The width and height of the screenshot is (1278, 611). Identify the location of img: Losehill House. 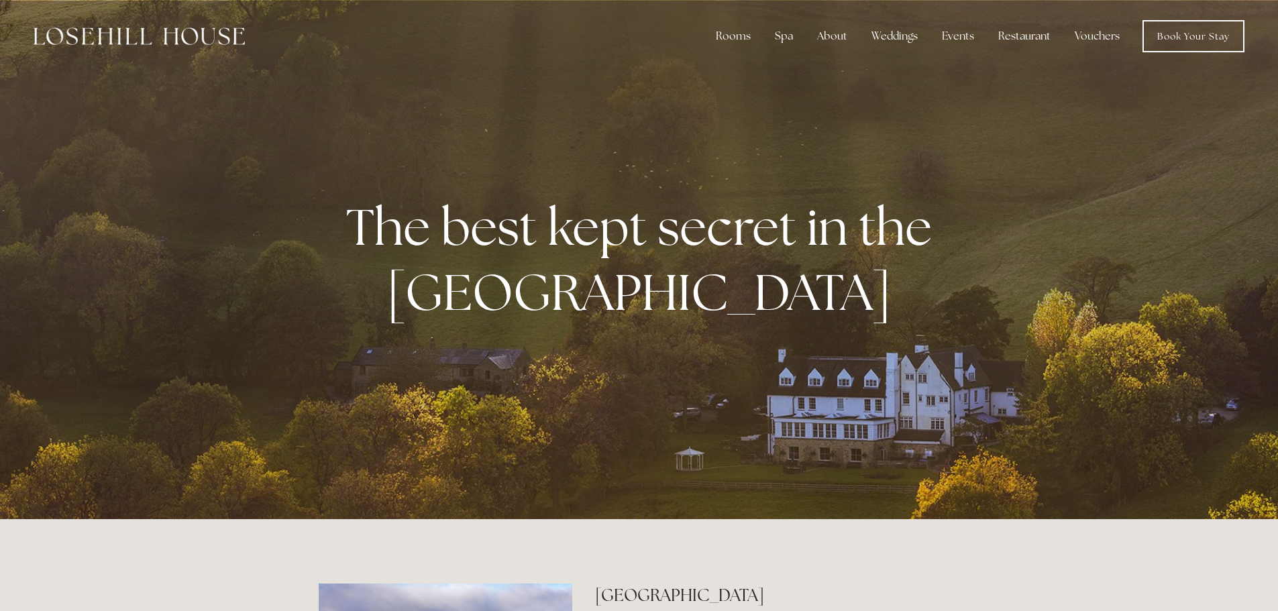
(139, 36).